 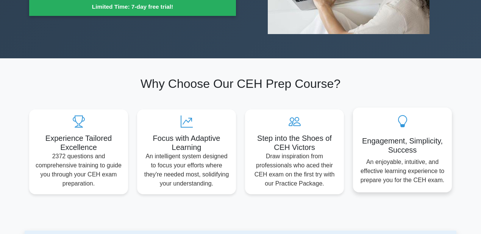 I want to click on h5: Focus with Adaptive Learning, so click(x=186, y=143).